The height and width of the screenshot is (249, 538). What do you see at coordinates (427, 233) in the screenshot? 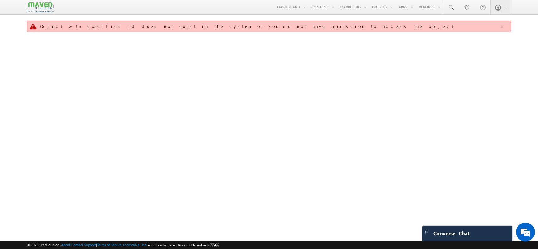
I see `img: carter-drag` at bounding box center [427, 233].